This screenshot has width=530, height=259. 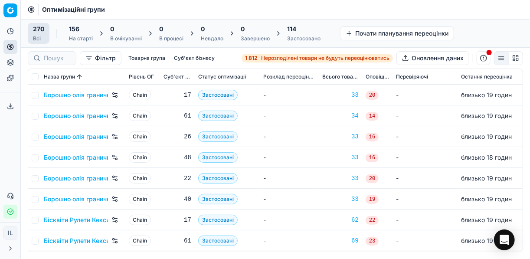 I want to click on div: 62, so click(x=341, y=220).